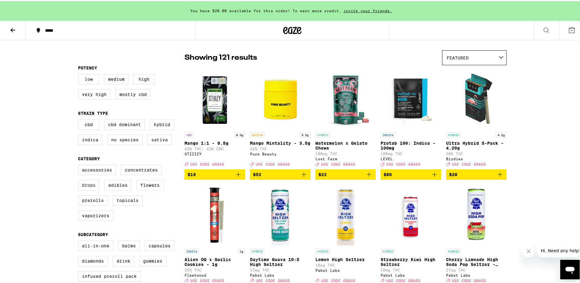  I want to click on label: Accessories, so click(97, 169).